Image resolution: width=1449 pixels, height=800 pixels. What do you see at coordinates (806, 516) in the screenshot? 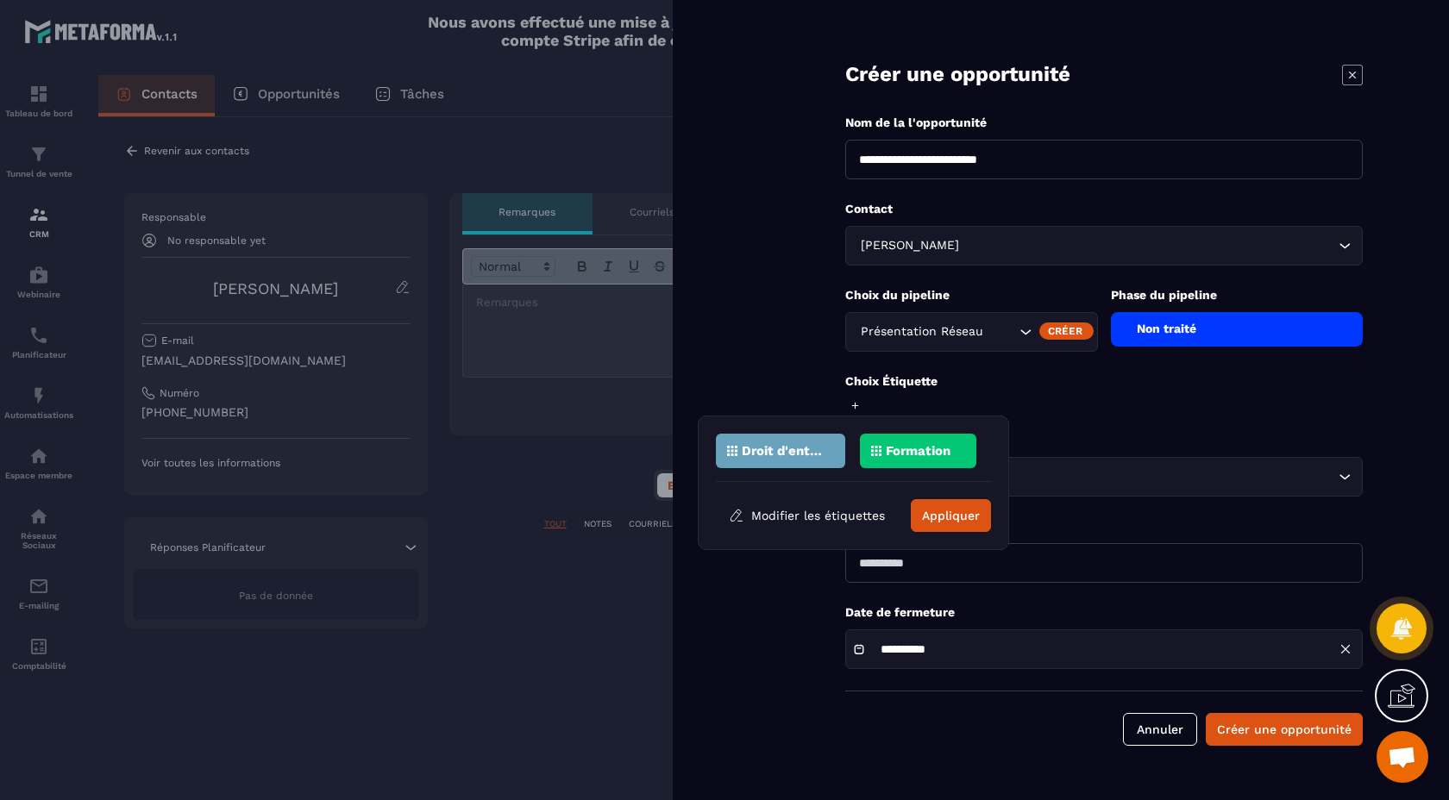
I see `button: Modifier les étiquettes` at bounding box center [806, 516].